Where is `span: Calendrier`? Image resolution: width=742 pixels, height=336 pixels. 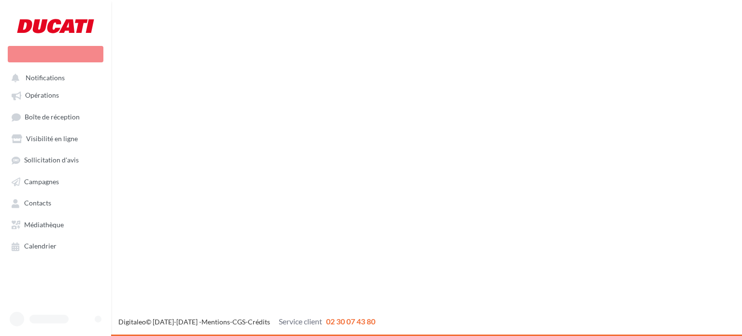 span: Calendrier is located at coordinates (40, 246).